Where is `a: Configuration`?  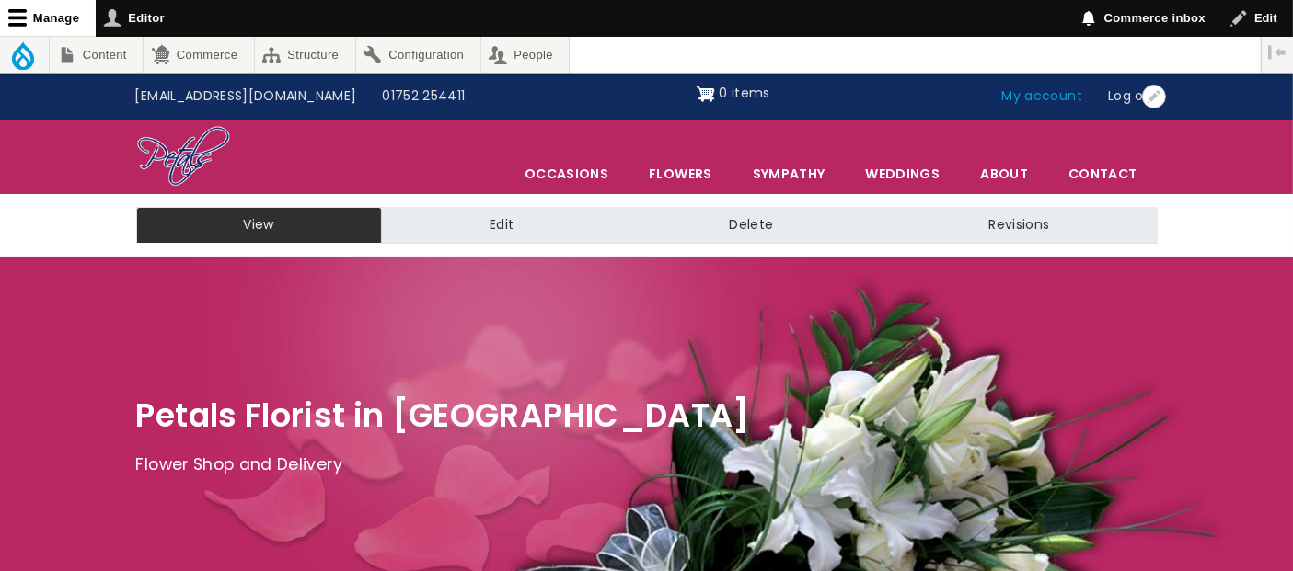
a: Configuration is located at coordinates (418, 54).